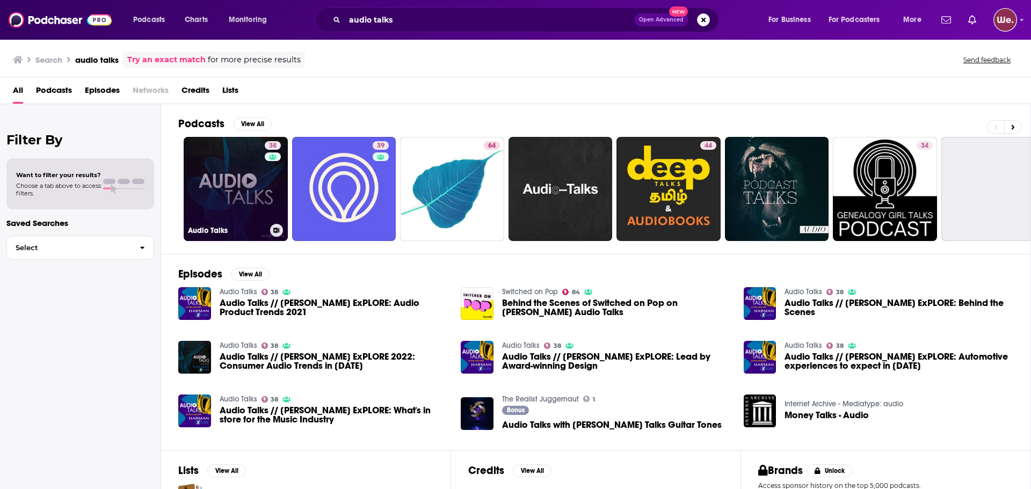 The width and height of the screenshot is (1031, 489). I want to click on span: Select, so click(69, 248).